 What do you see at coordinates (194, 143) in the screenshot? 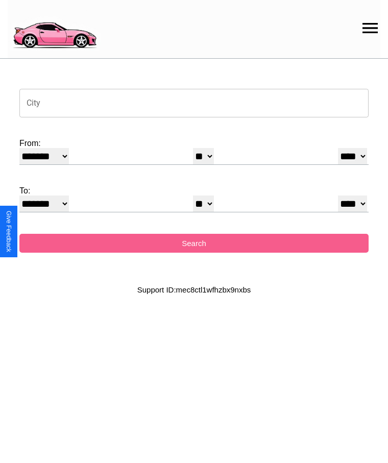
I see `label: From:` at bounding box center [194, 143].